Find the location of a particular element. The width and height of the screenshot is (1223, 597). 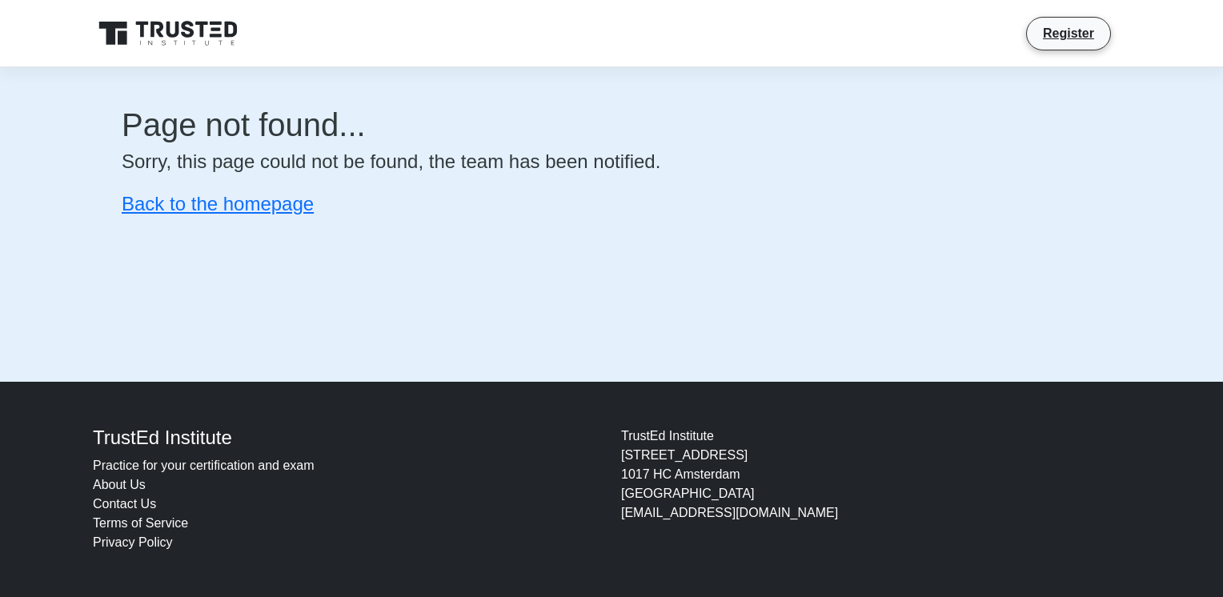

a: Terms of Service is located at coordinates (140, 523).